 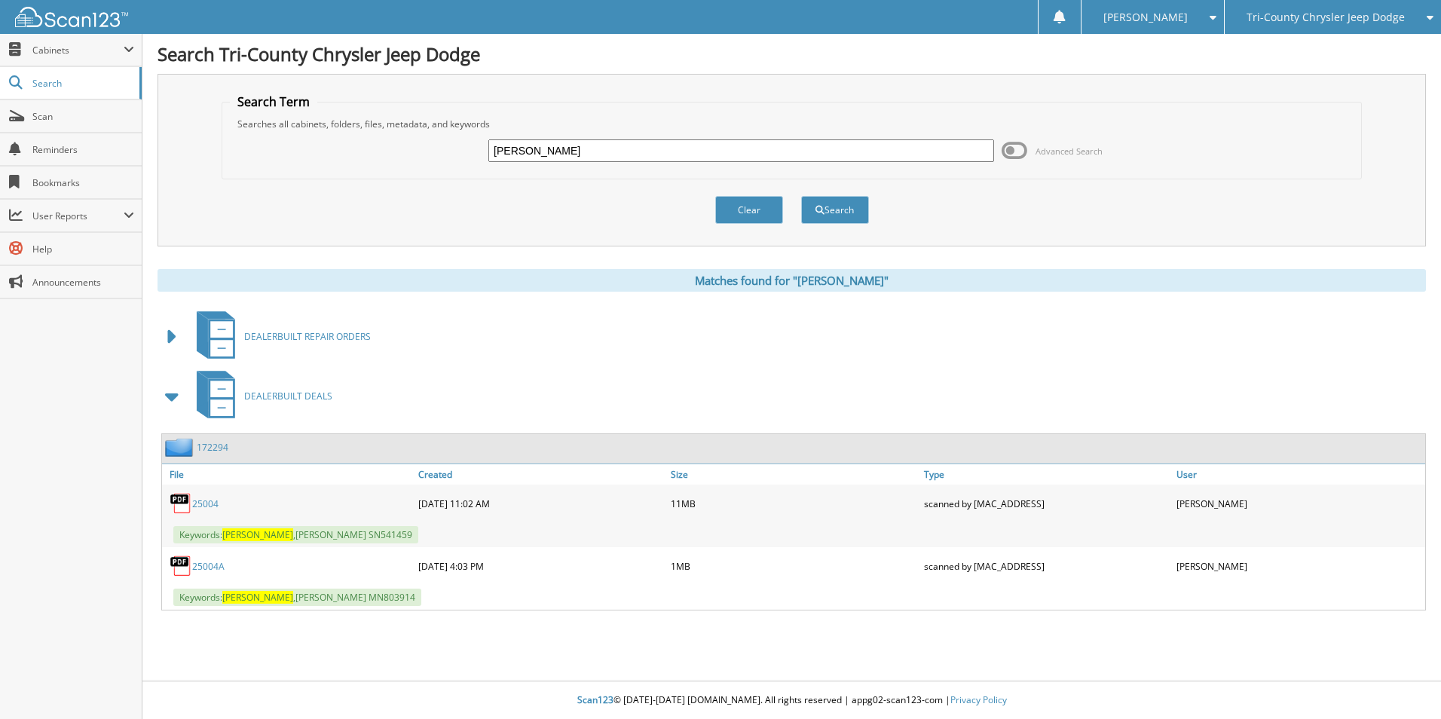 What do you see at coordinates (1298, 474) in the screenshot?
I see `a: User` at bounding box center [1298, 474].